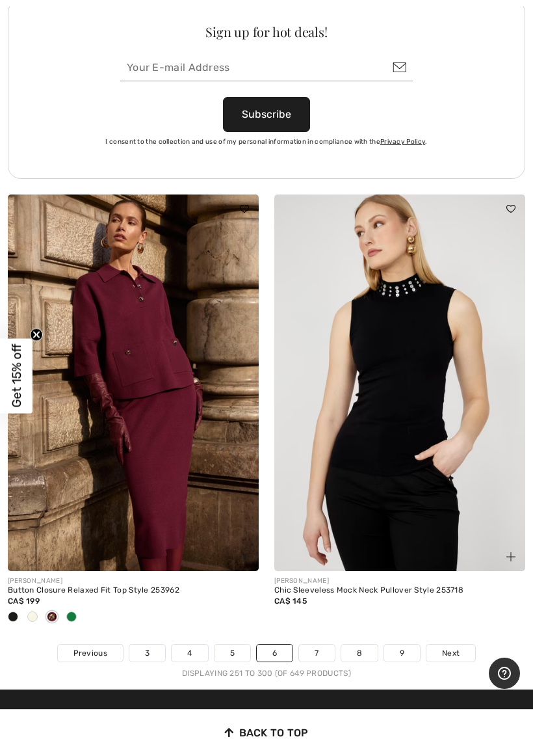 The width and height of the screenshot is (533, 752). I want to click on span: CA$ 145, so click(291, 601).